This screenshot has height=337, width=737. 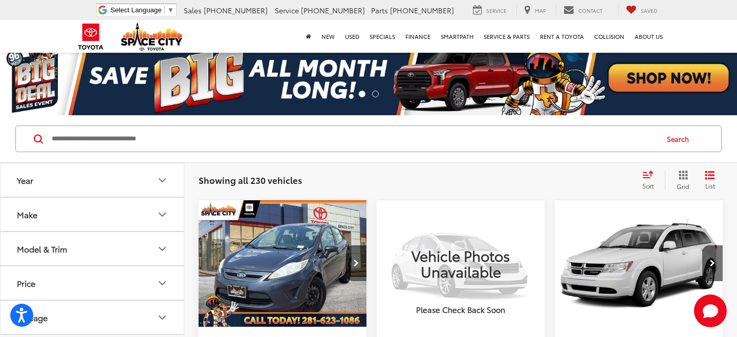 What do you see at coordinates (136, 10) in the screenshot?
I see `span: Select Language` at bounding box center [136, 10].